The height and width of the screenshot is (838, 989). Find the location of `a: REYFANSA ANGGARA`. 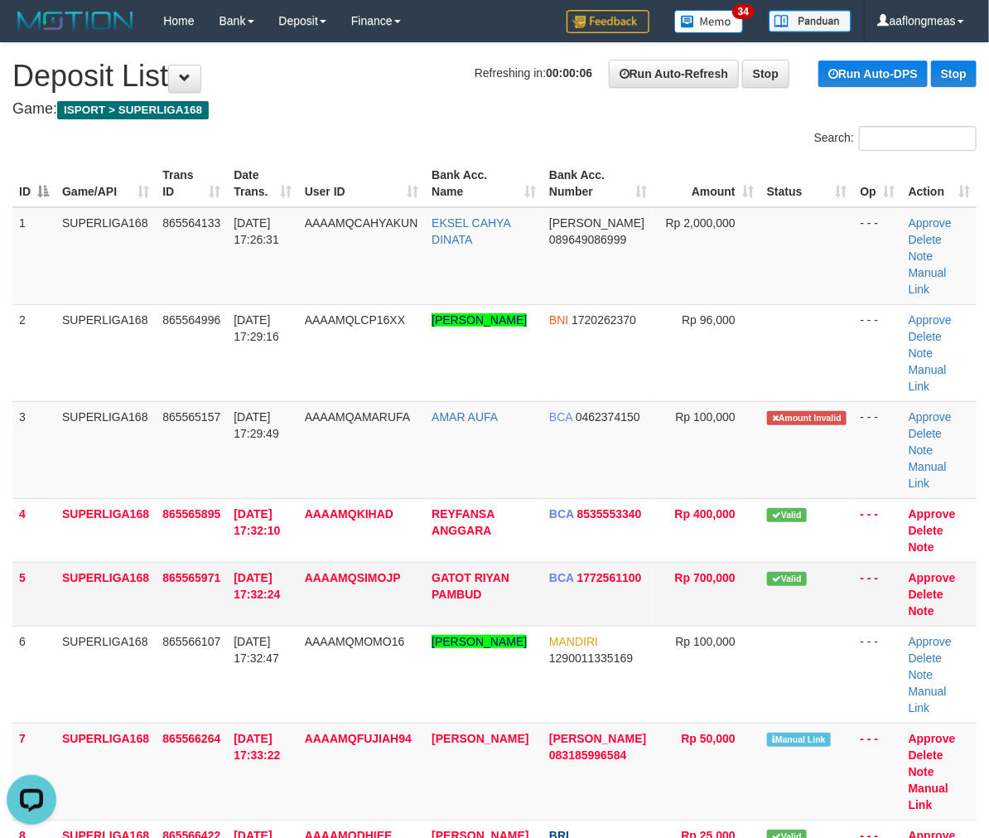

a: REYFANSA ANGGARA is located at coordinates (463, 522).